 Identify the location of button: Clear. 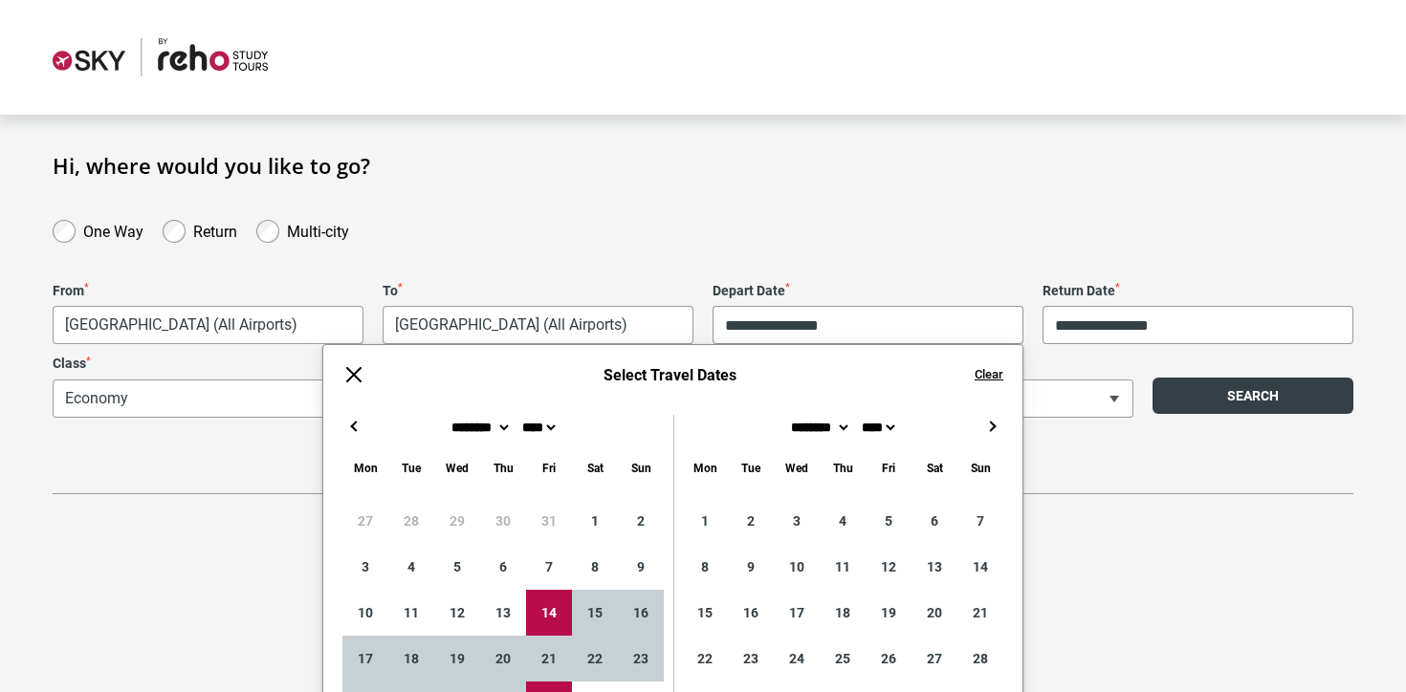
(989, 375).